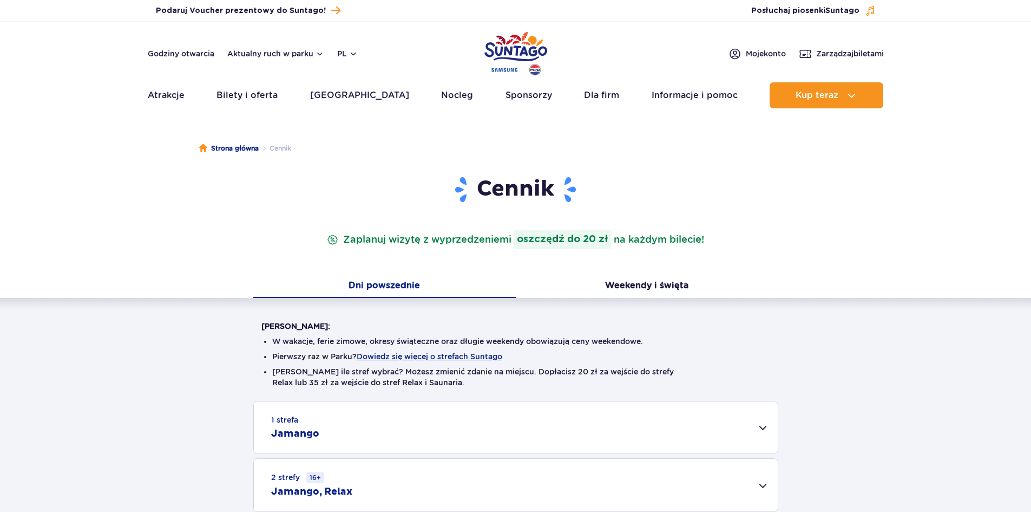  What do you see at coordinates (276, 54) in the screenshot?
I see `button: Aktualny ruch w parku` at bounding box center [276, 54].